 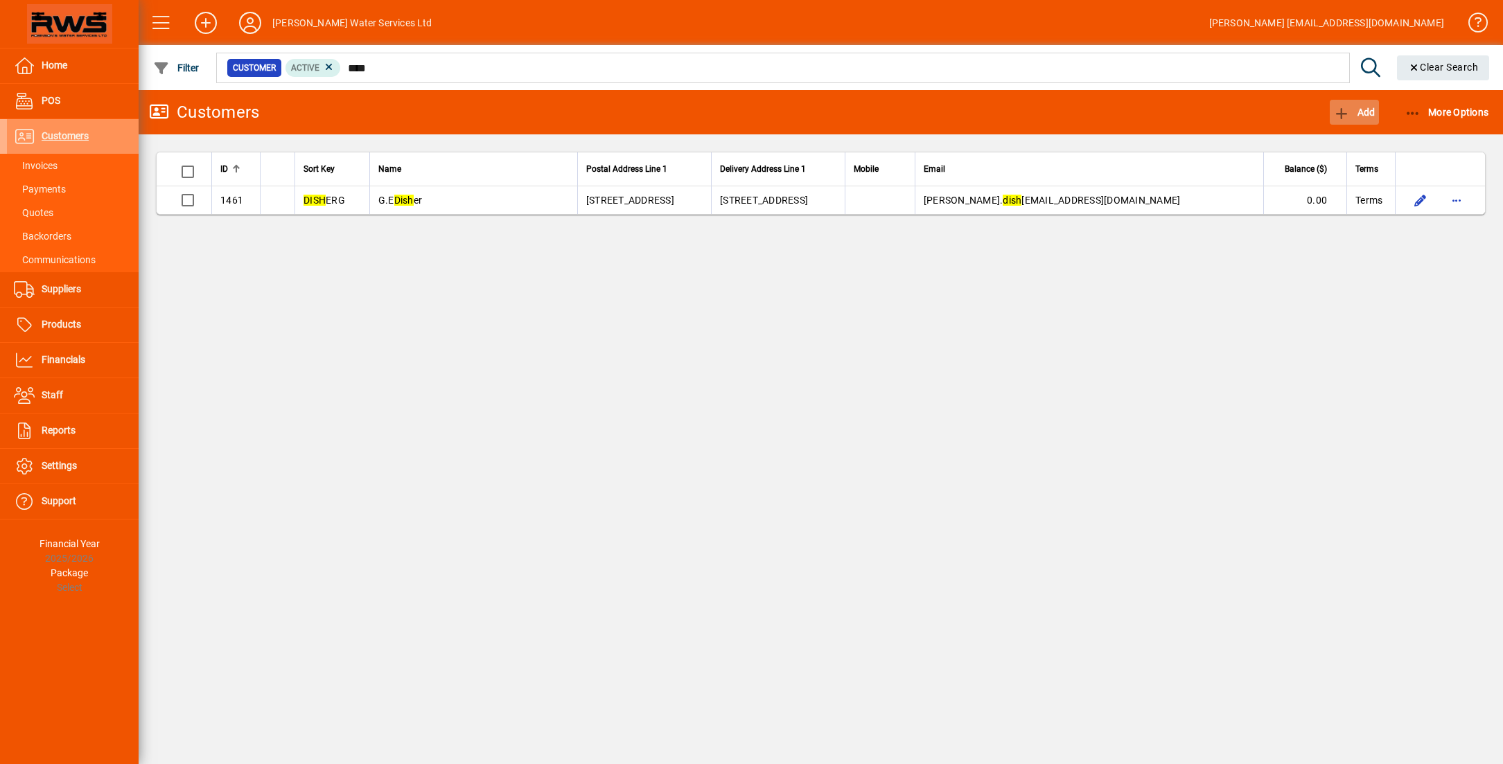 I want to click on span: Invoices, so click(x=35, y=166).